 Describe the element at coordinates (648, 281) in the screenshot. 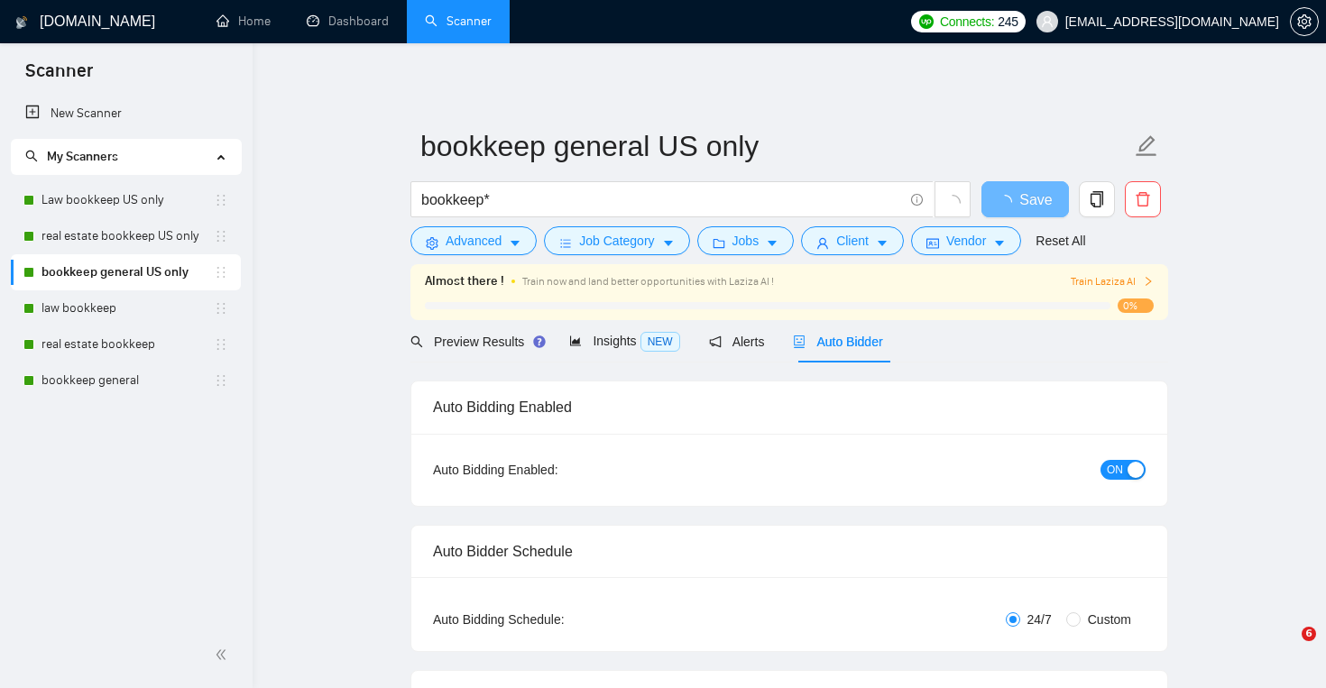

I see `span: Train now and land better opportunities with Laziza AI !` at that location.